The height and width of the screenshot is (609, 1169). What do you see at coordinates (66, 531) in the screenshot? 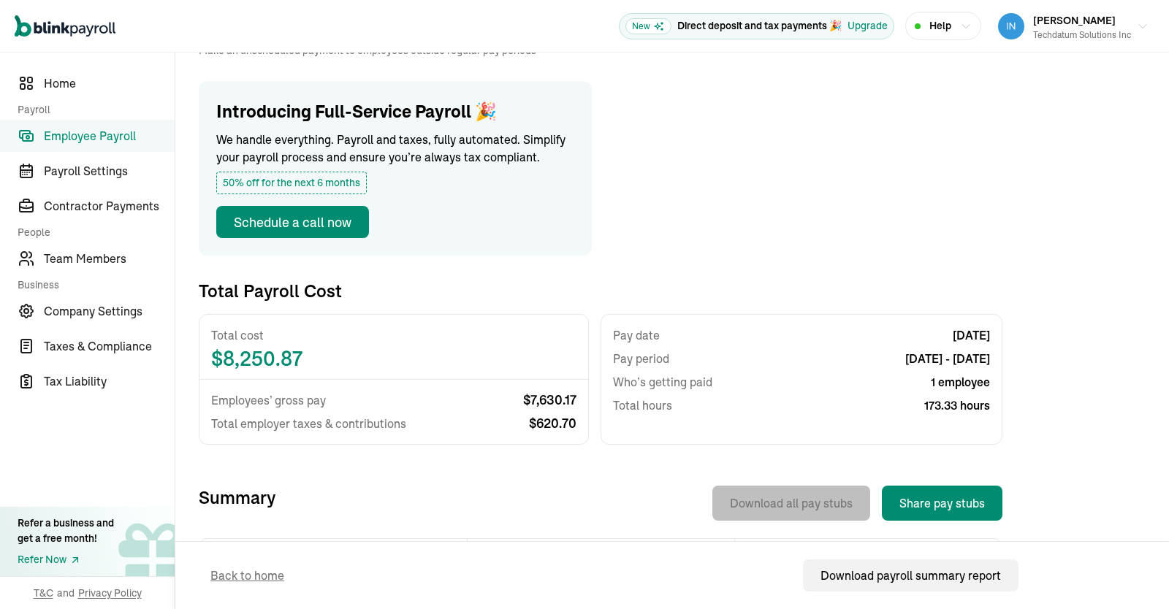
I see `div: Refer a business and get a free month!` at bounding box center [66, 531].